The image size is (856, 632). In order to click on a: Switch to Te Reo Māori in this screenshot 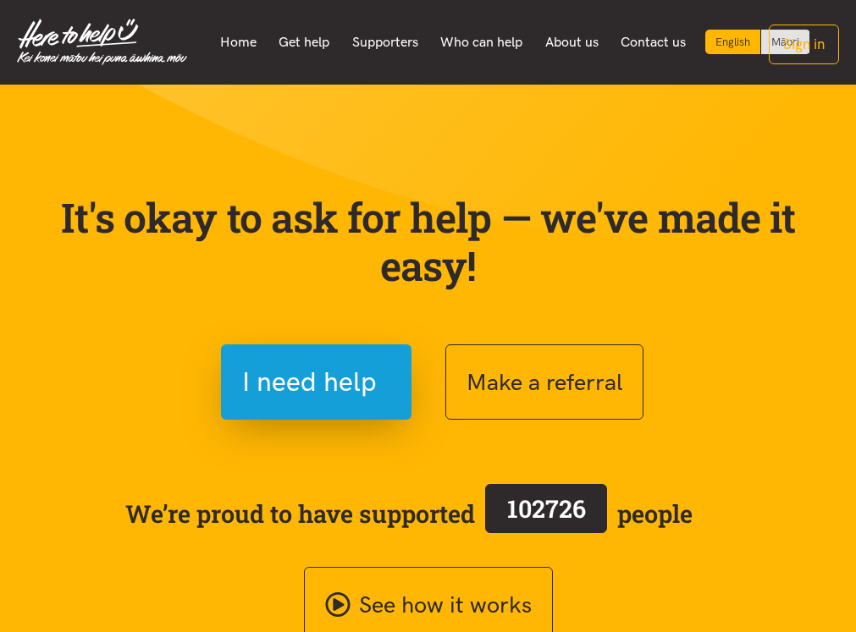, I will do `click(785, 41)`.